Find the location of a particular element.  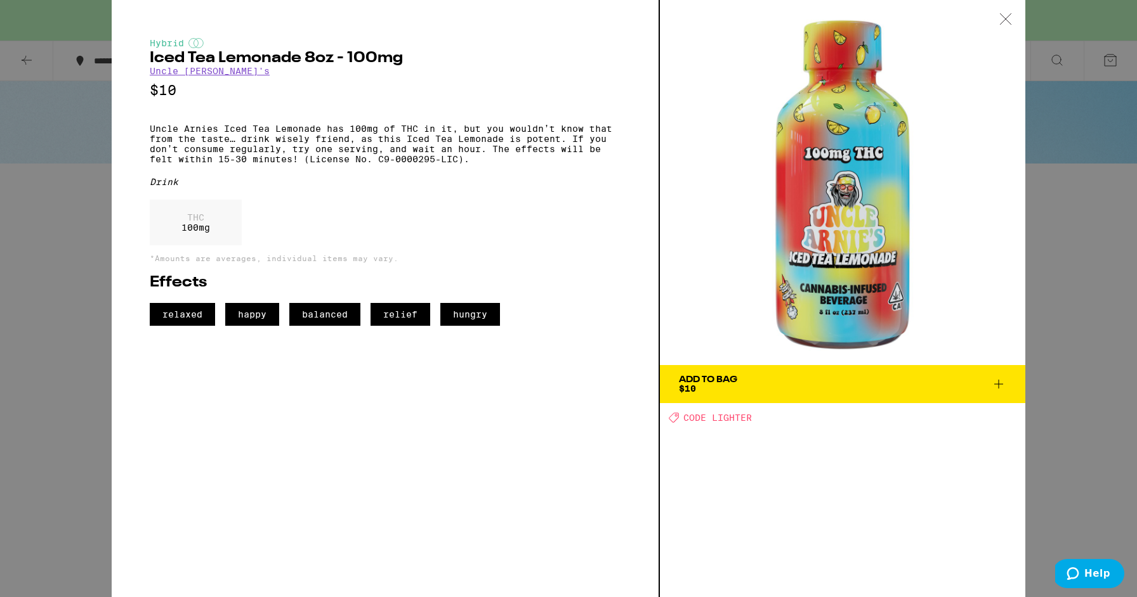

button: Add To Bag$10 is located at coordinates (842, 384).